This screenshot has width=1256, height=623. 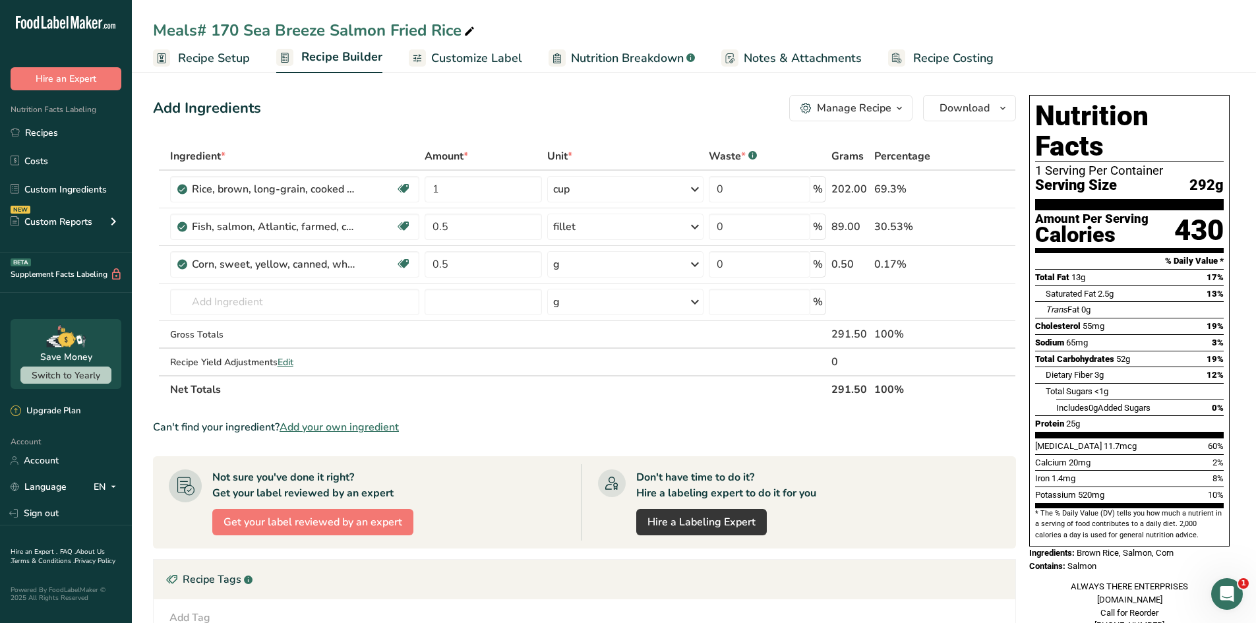 I want to click on div: Calories, so click(x=1092, y=235).